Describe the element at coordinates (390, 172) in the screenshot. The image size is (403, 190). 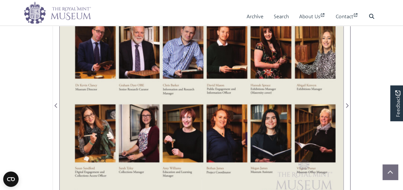
I see `button: Scroll to top` at that location.